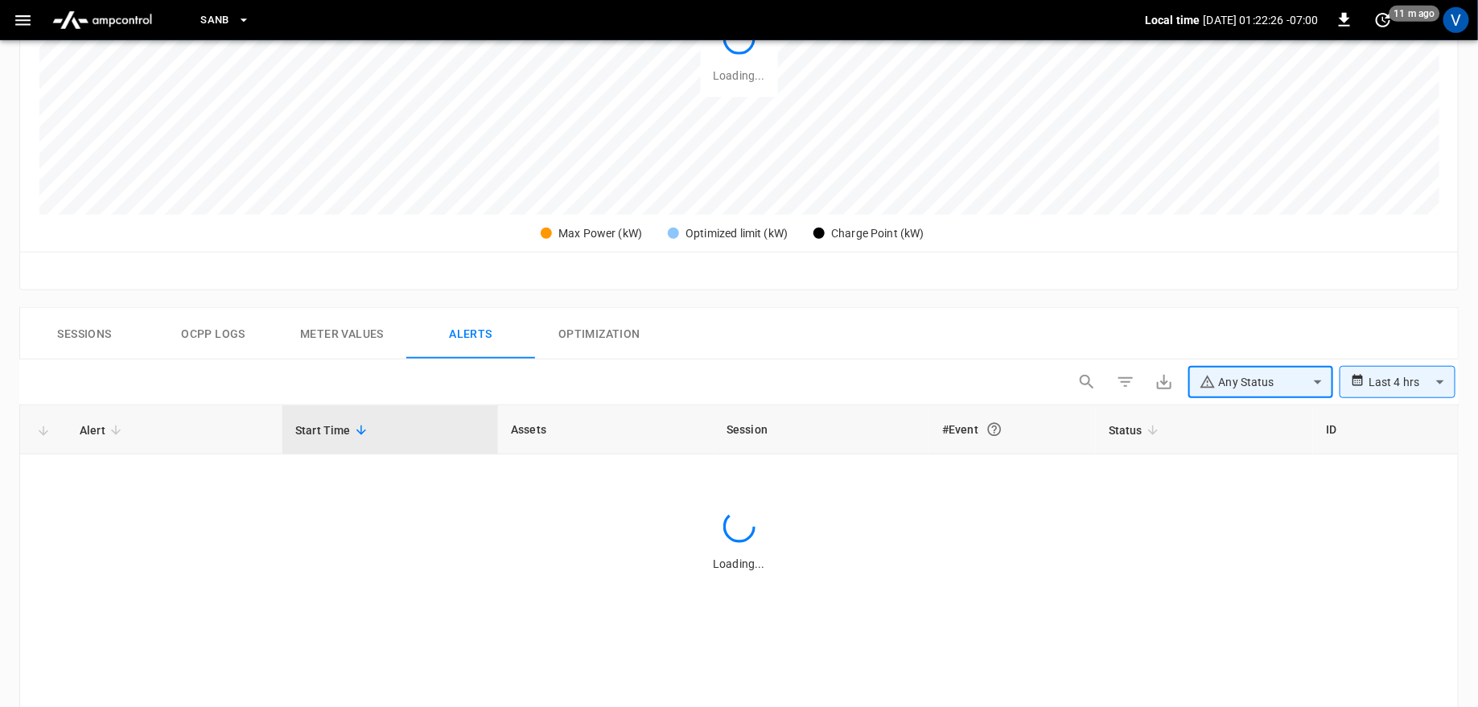 This screenshot has height=707, width=1478. I want to click on img: ampcontrol.io logo, so click(102, 20).